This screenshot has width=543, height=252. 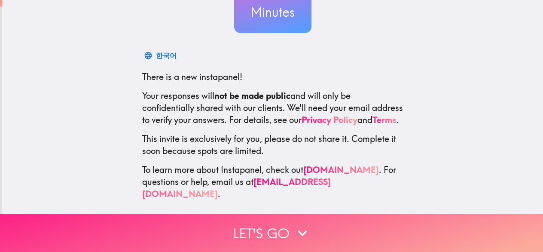 I want to click on span: There is a new instapanel!, so click(x=192, y=76).